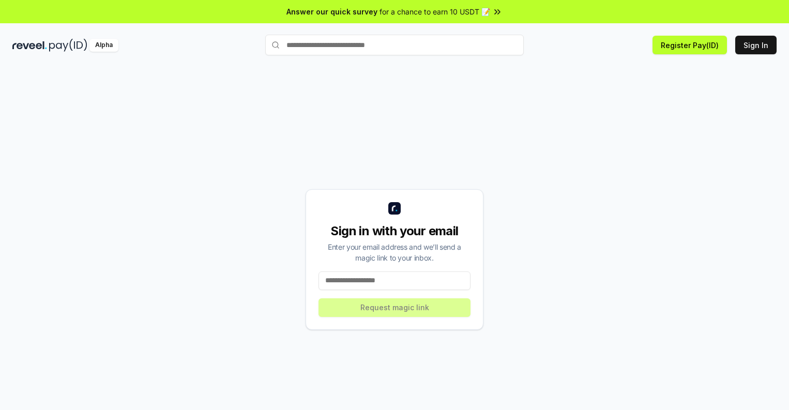  What do you see at coordinates (690, 45) in the screenshot?
I see `button: Register Pay(ID)` at bounding box center [690, 45].